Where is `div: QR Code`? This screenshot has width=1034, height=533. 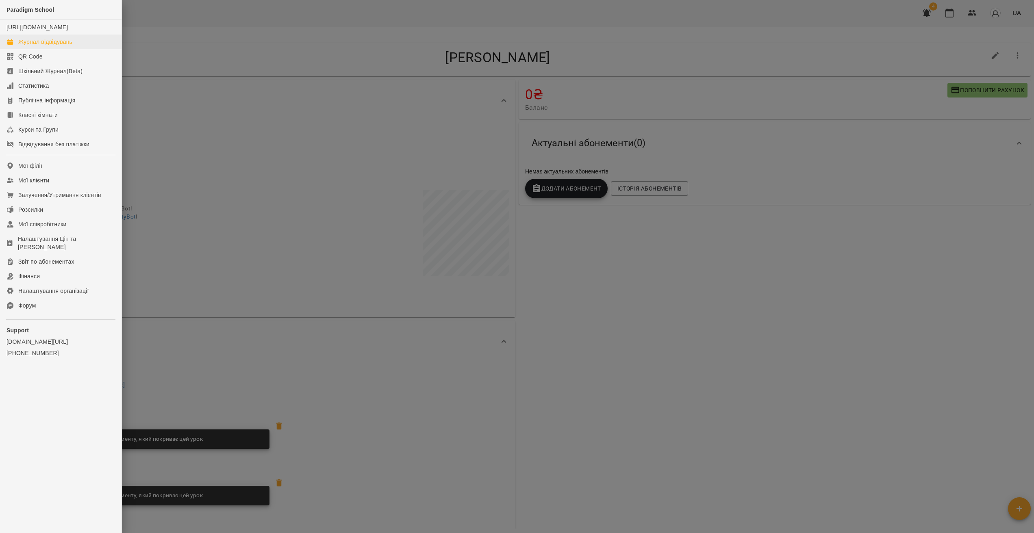 div: QR Code is located at coordinates (30, 56).